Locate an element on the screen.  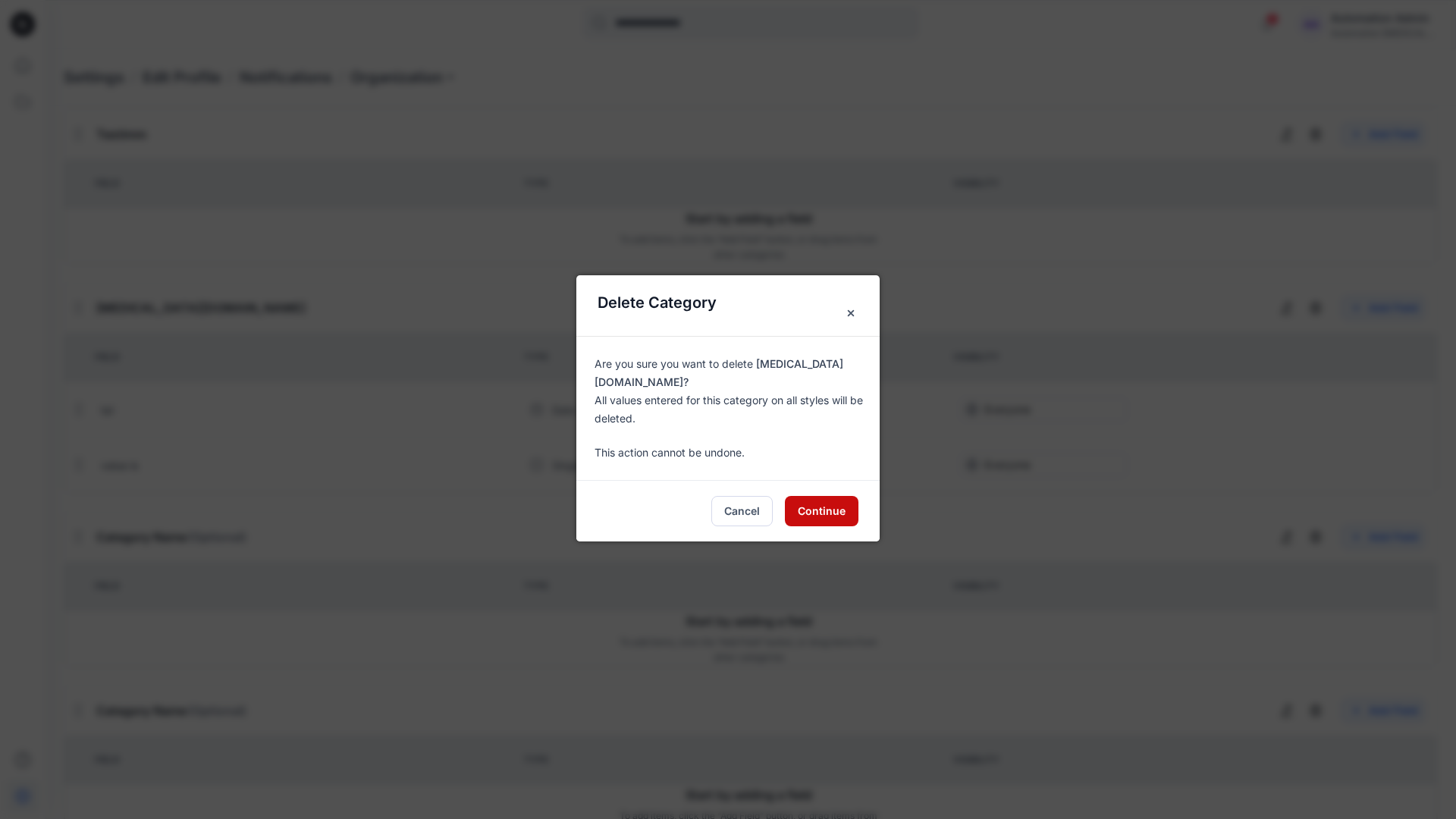
button: Close is located at coordinates (851, 313).